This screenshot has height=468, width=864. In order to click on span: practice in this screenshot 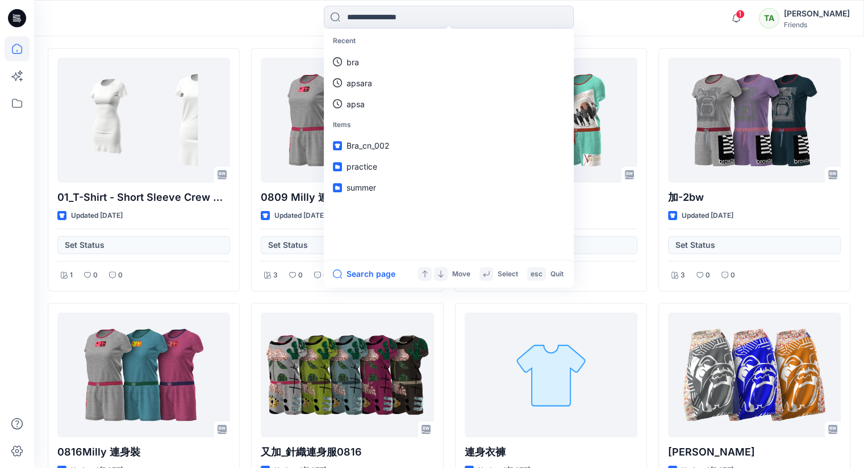, I will do `click(362, 166)`.